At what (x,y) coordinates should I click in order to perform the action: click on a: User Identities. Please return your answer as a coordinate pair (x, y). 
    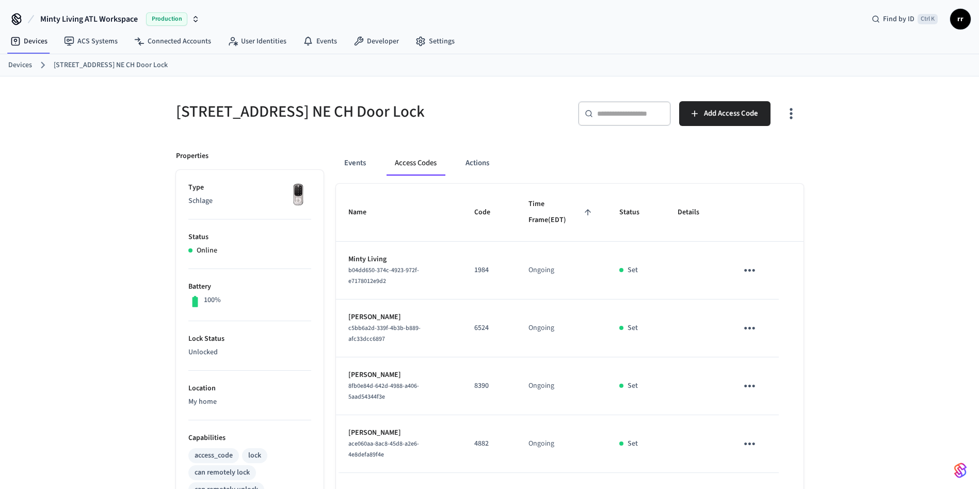
    Looking at the image, I should click on (257, 41).